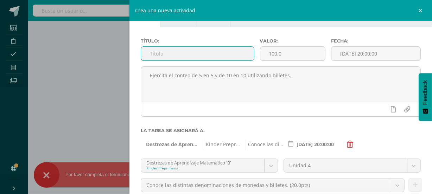  Describe the element at coordinates (425, 97) in the screenshot. I see `button: Feedback - Mostrar encuesta` at that location.